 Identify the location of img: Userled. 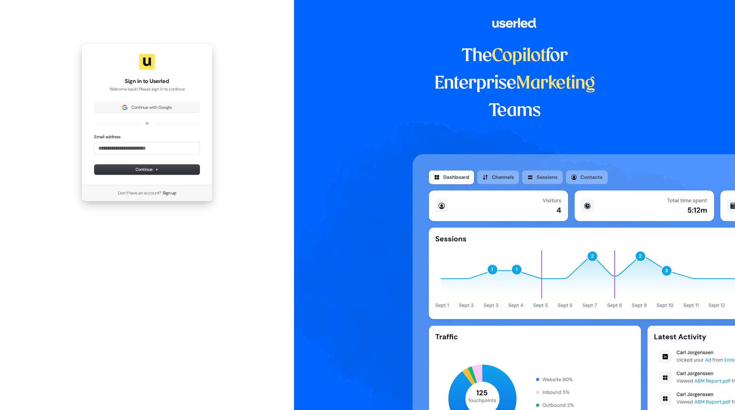
(147, 62).